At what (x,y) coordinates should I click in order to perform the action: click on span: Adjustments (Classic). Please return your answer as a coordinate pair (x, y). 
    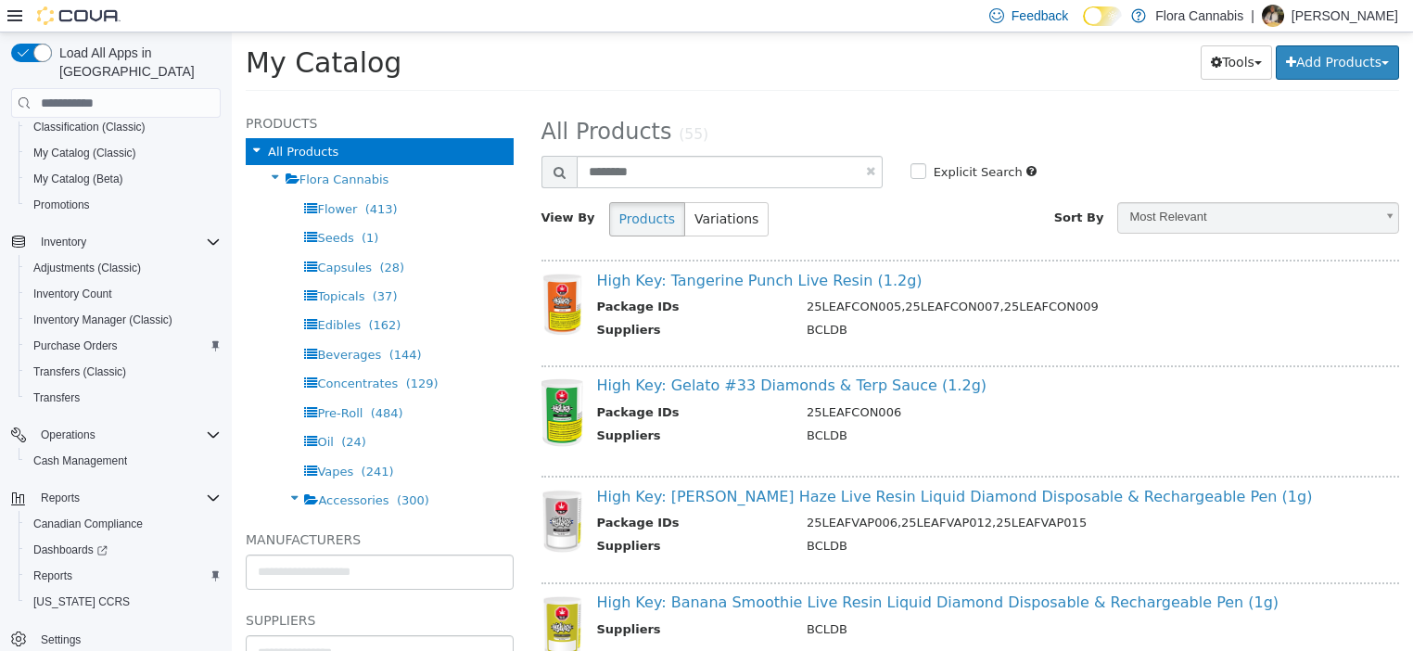
    Looking at the image, I should click on (123, 268).